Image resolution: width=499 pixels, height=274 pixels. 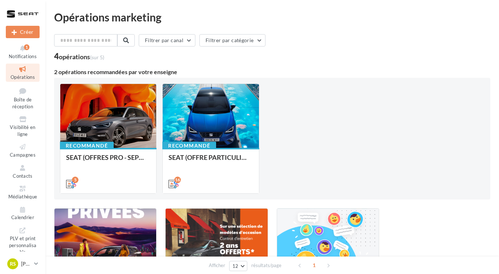 What do you see at coordinates (23, 130) in the screenshot?
I see `span: Visibilité en ligne` at bounding box center [23, 130].